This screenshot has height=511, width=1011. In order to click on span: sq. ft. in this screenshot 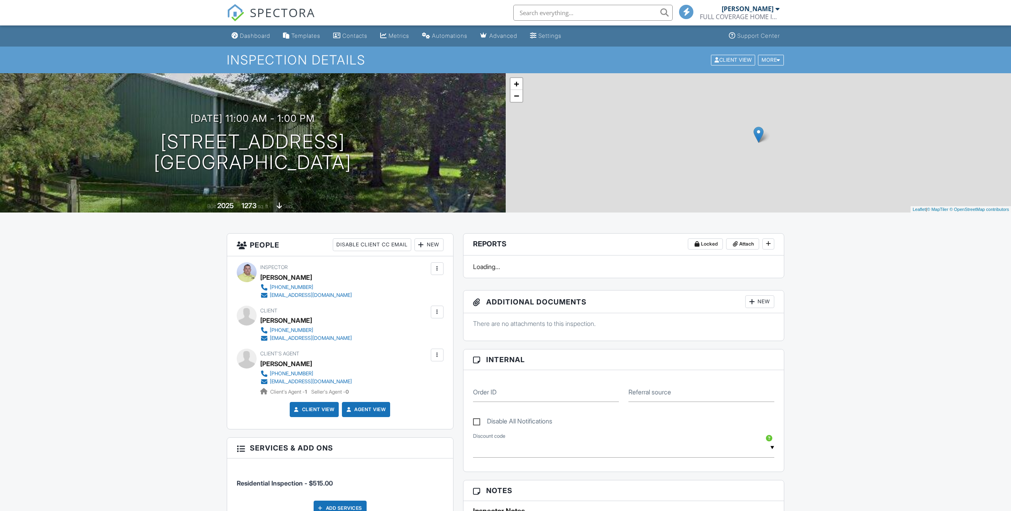, I will do `click(263, 206)`.